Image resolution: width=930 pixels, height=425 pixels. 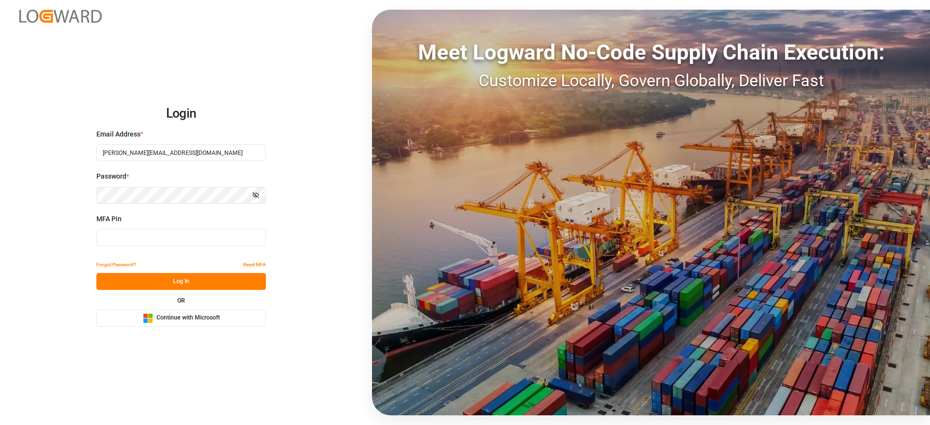 I want to click on img: Logward_new_orange.png, so click(x=61, y=16).